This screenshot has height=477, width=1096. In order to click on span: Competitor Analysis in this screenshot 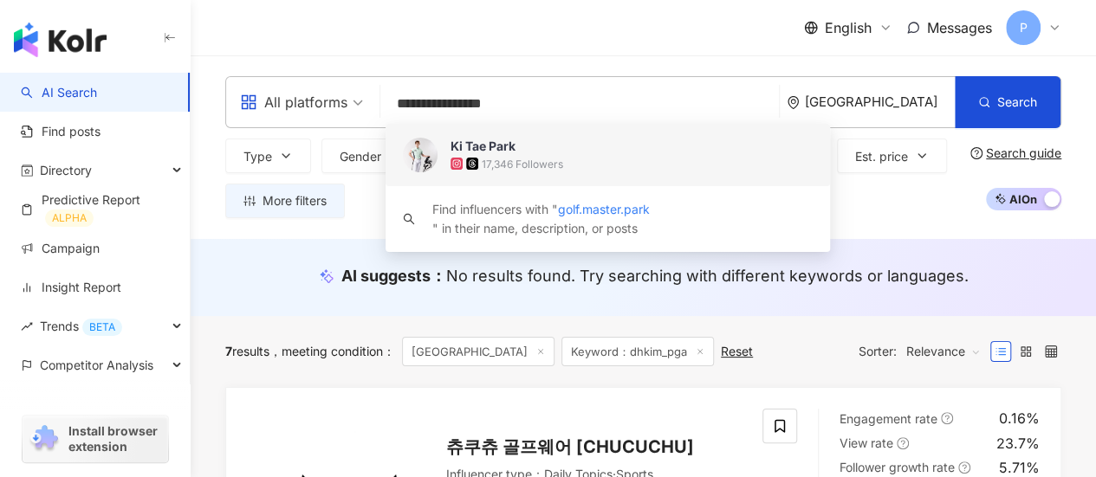, I will do `click(96, 365)`.